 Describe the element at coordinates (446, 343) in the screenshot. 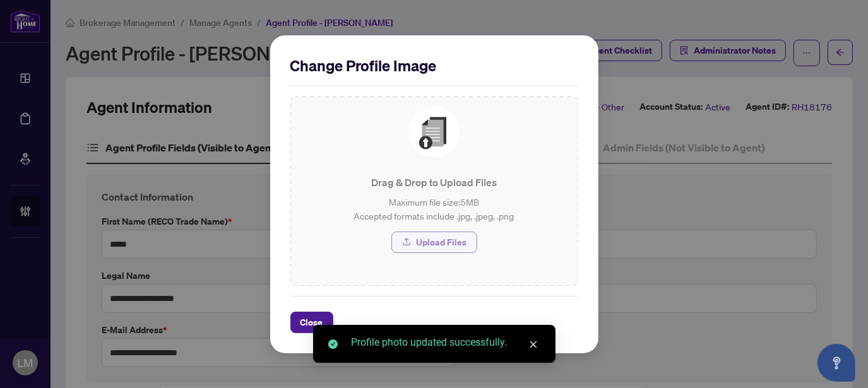

I see `div: Profile photo updated successfully.` at that location.